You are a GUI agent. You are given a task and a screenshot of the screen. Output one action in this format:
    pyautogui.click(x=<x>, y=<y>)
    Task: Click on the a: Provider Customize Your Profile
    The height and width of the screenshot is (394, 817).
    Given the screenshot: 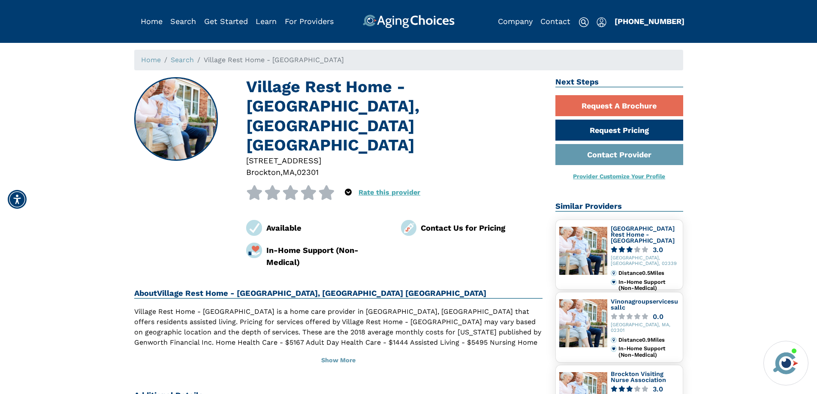 What is the action you would take?
    pyautogui.click(x=619, y=176)
    